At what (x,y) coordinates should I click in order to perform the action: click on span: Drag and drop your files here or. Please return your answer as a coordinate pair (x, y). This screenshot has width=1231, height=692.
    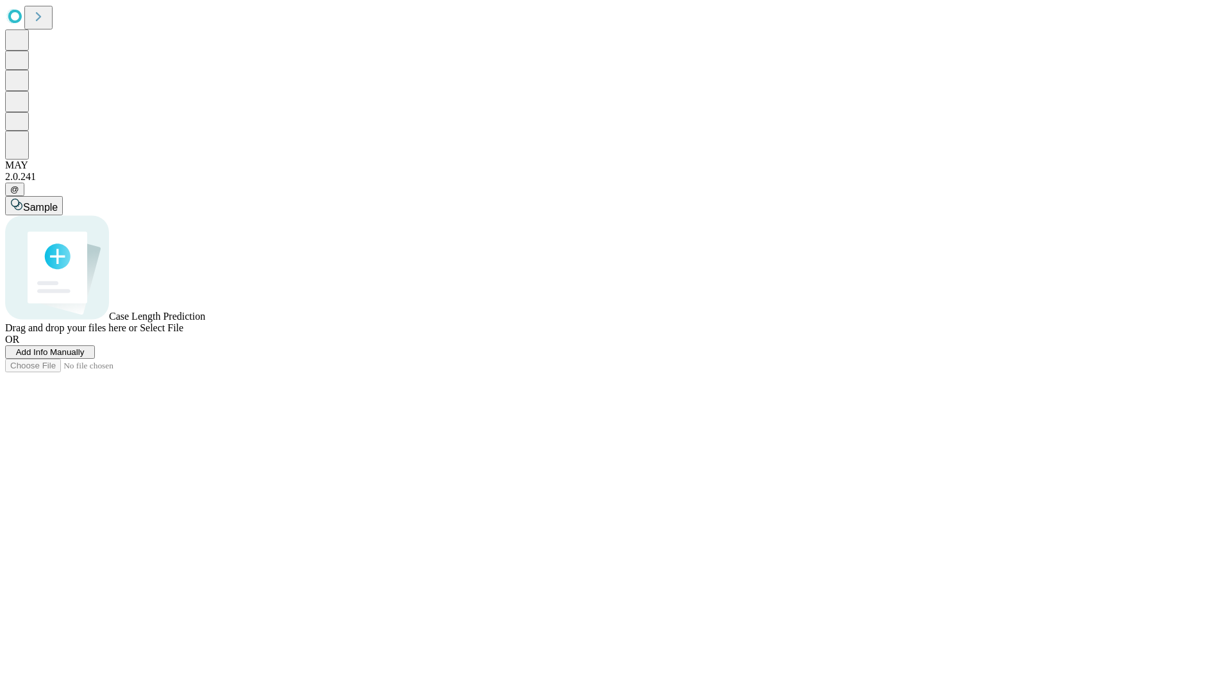
    Looking at the image, I should click on (71, 328).